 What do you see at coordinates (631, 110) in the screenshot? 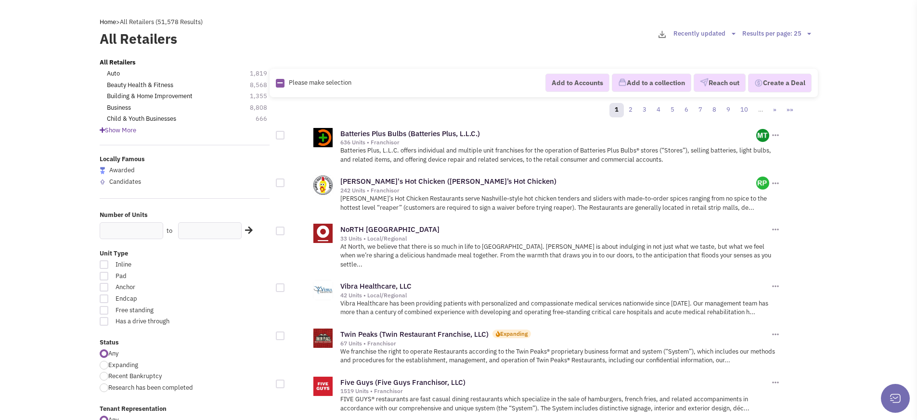
I see `a: 2` at bounding box center [631, 110].